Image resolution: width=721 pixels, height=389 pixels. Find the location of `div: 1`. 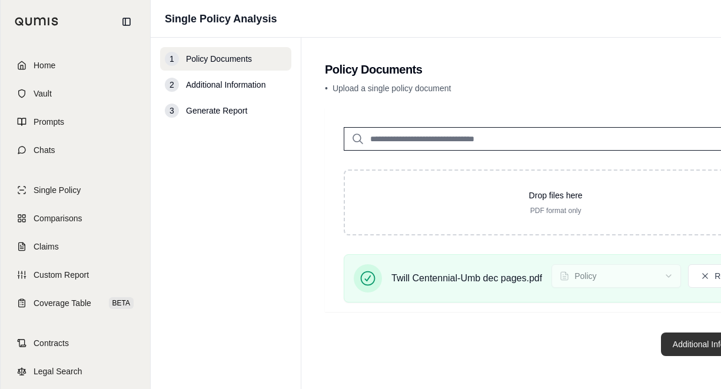

div: 1 is located at coordinates (172, 59).